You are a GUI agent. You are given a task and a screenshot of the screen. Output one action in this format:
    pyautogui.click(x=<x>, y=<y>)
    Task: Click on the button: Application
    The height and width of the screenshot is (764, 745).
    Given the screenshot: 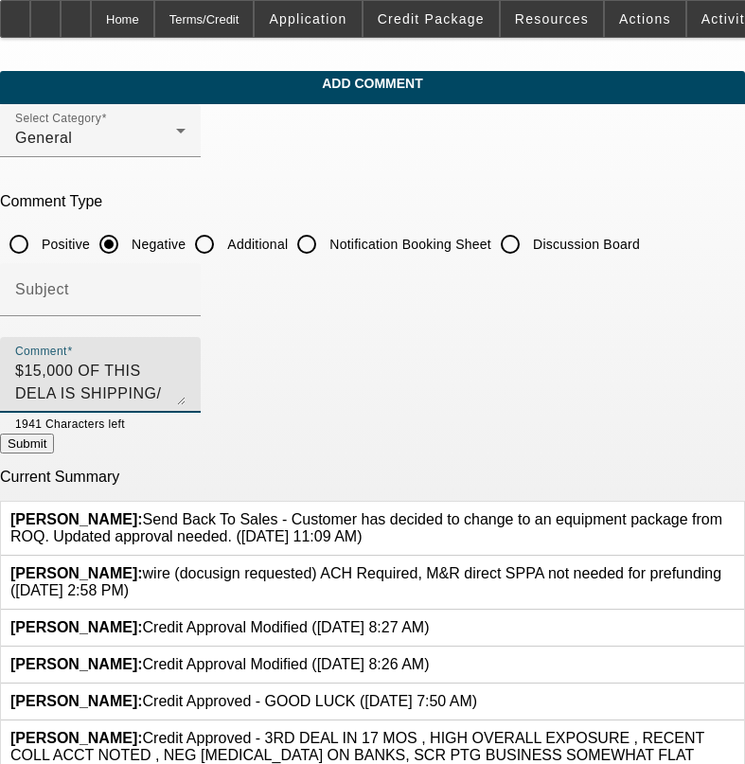 What is the action you would take?
    pyautogui.click(x=308, y=19)
    